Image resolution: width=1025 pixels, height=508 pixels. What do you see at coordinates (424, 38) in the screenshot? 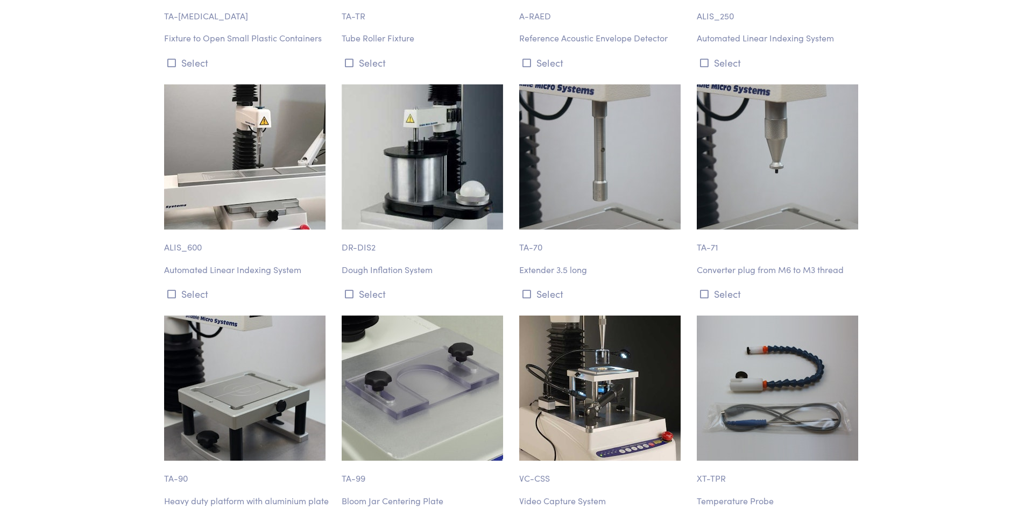
I see `p: Tube Roller Fixture` at bounding box center [424, 38].